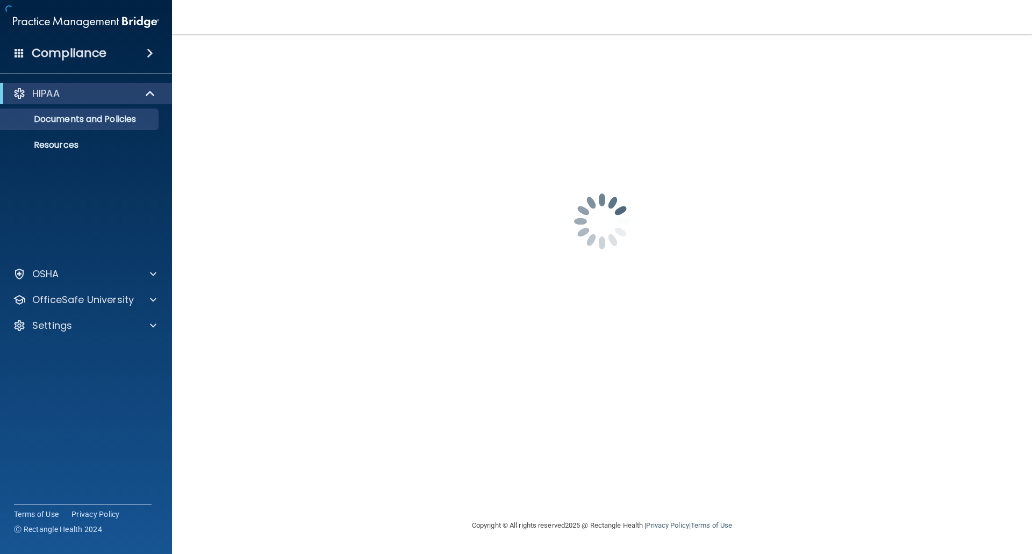  I want to click on a: OSHA, so click(84, 274).